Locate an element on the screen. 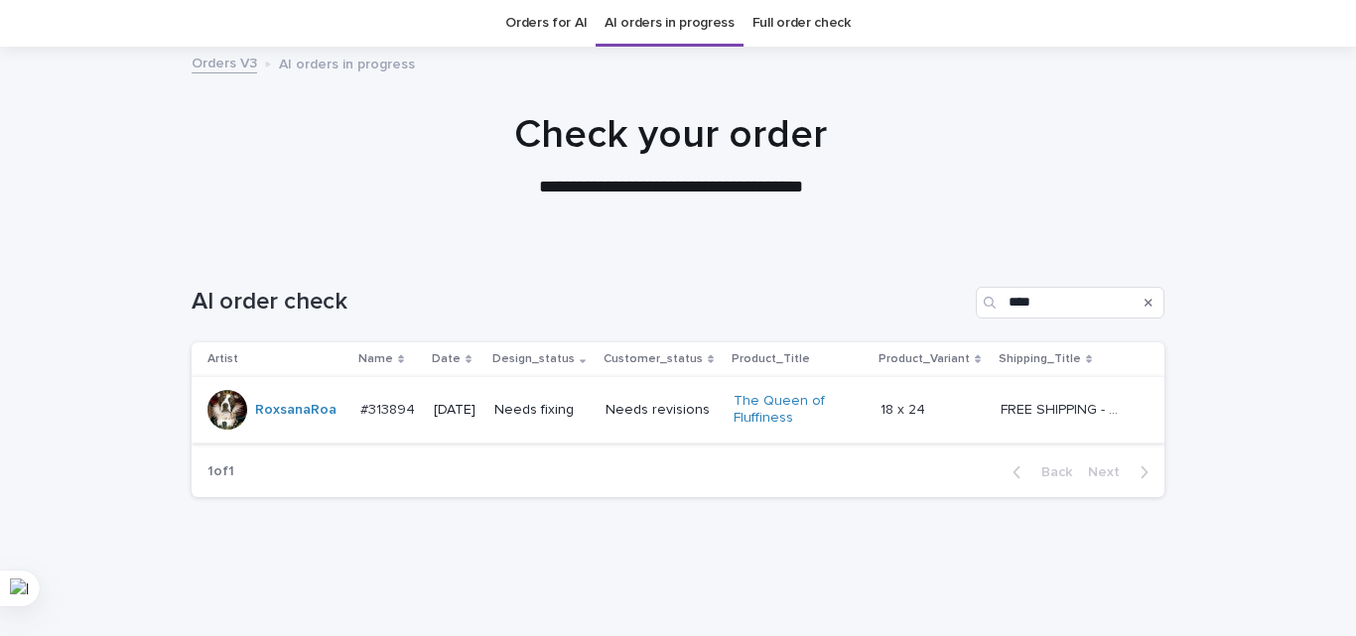  button: Next is located at coordinates (1122, 473).